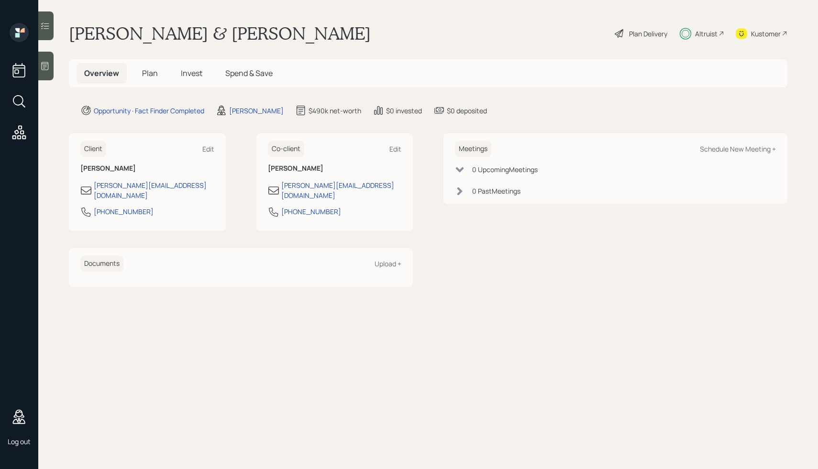 The height and width of the screenshot is (469, 818). Describe the element at coordinates (286, 149) in the screenshot. I see `h6: Co-client` at that location.